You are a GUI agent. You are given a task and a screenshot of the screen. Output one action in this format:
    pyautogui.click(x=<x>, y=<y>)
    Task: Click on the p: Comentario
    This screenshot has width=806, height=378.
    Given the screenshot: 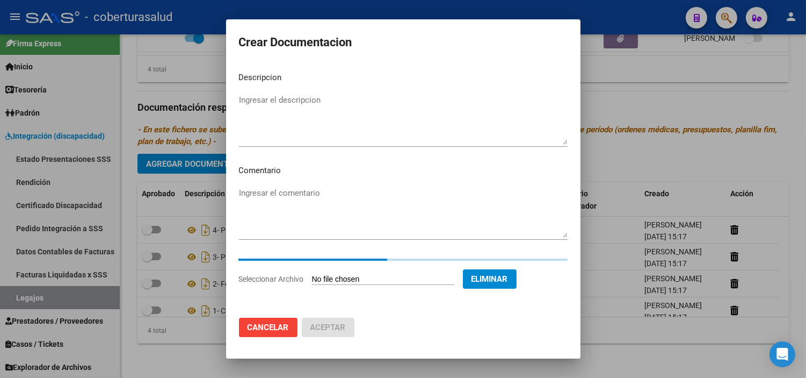 What is the action you would take?
    pyautogui.click(x=403, y=170)
    